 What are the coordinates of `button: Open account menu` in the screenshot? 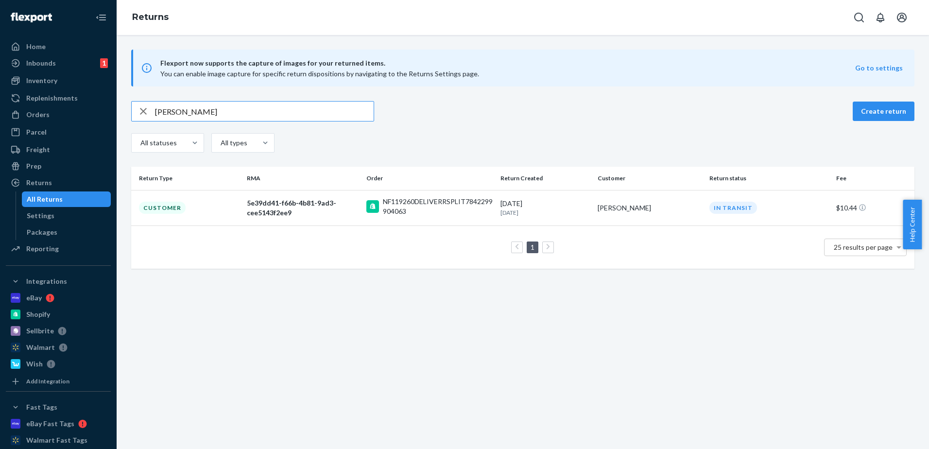 It's located at (902, 18).